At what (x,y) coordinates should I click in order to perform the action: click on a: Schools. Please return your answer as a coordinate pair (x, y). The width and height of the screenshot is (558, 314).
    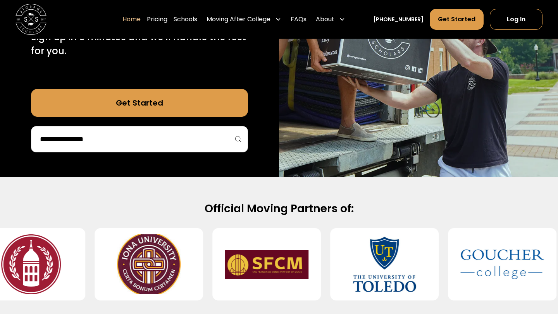
    Looking at the image, I should click on (185, 19).